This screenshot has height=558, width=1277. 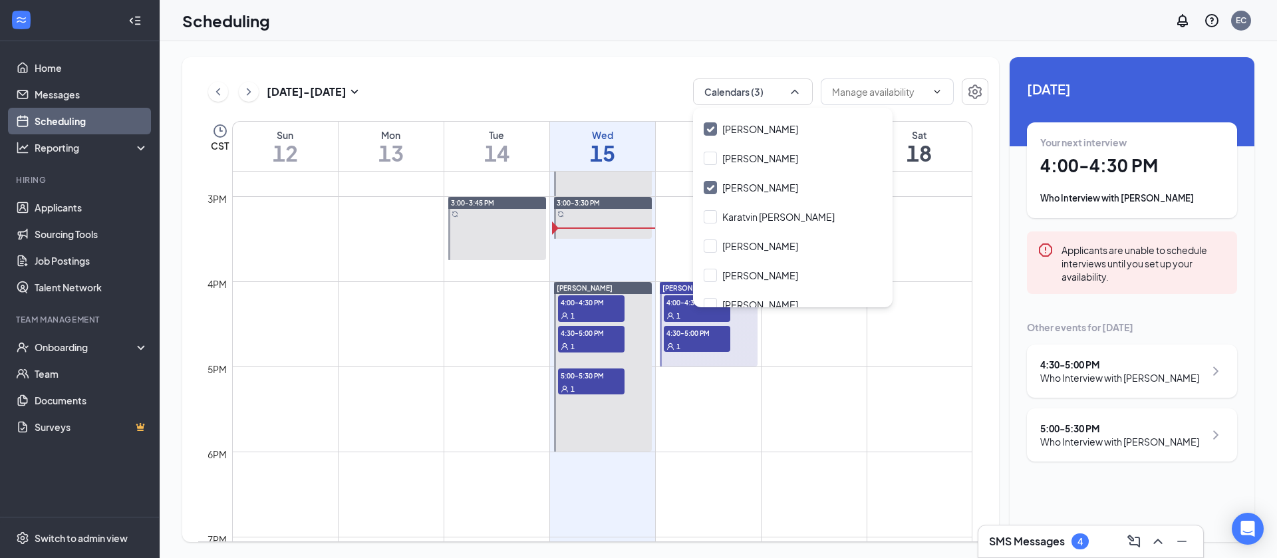 I want to click on a: Sourcing Tools, so click(x=91, y=234).